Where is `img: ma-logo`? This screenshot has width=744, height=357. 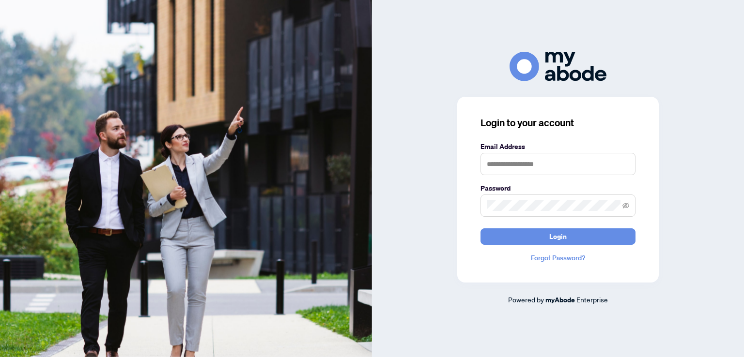 img: ma-logo is located at coordinates (558, 66).